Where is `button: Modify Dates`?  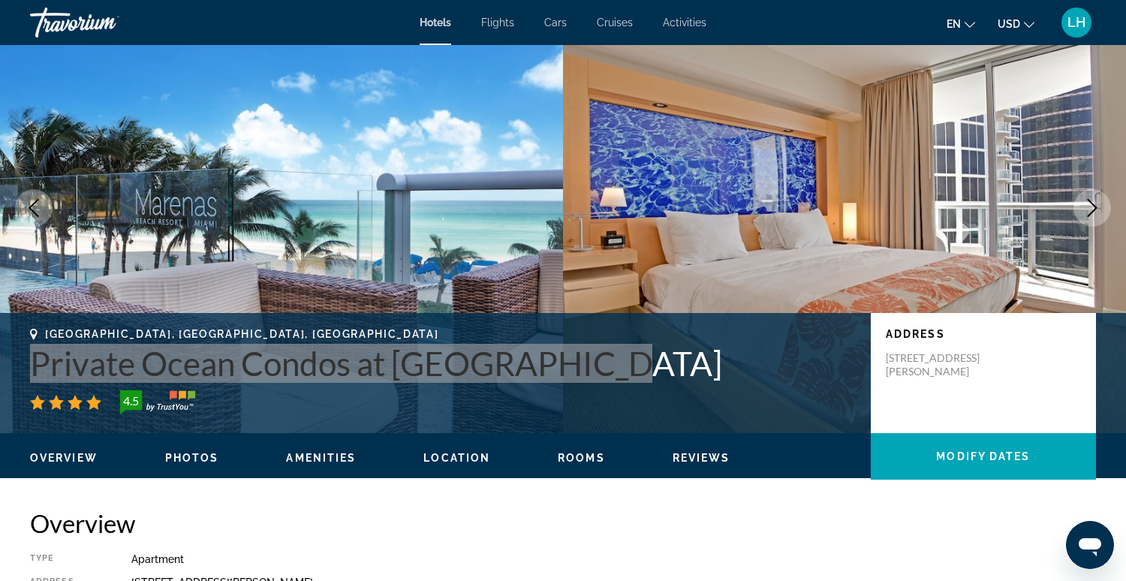
button: Modify Dates is located at coordinates (983, 456).